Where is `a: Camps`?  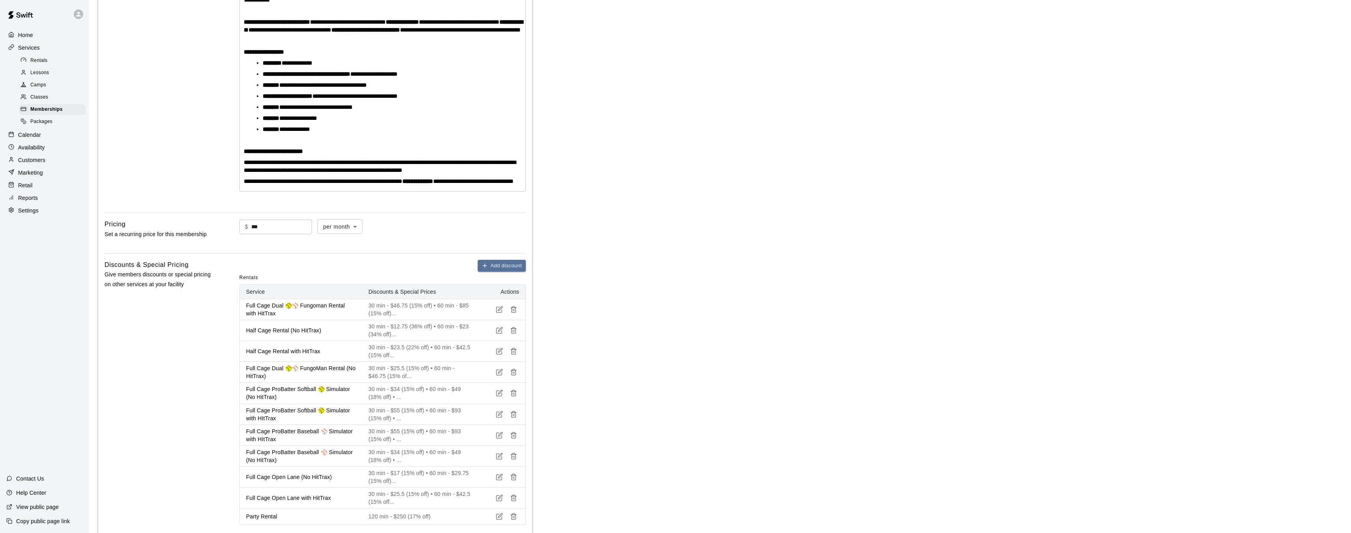
a: Camps is located at coordinates (54, 85).